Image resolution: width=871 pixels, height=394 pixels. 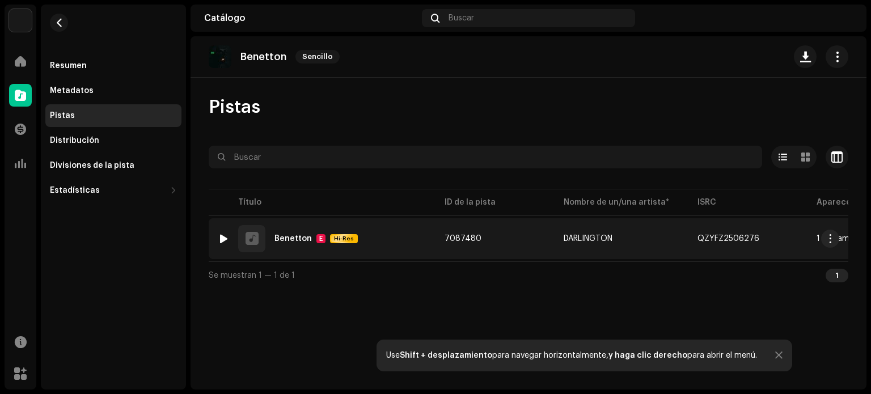 What do you see at coordinates (485, 157) in the screenshot?
I see `input: Buscar` at bounding box center [485, 157].